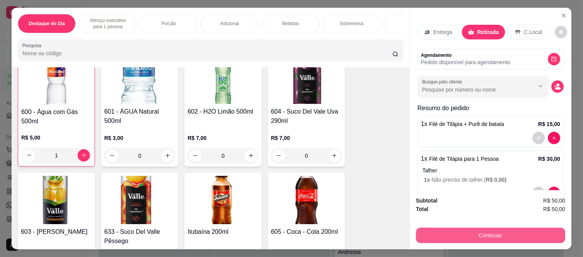 This screenshot has width=583, height=257. I want to click on button: Show suggestions, so click(541, 86).